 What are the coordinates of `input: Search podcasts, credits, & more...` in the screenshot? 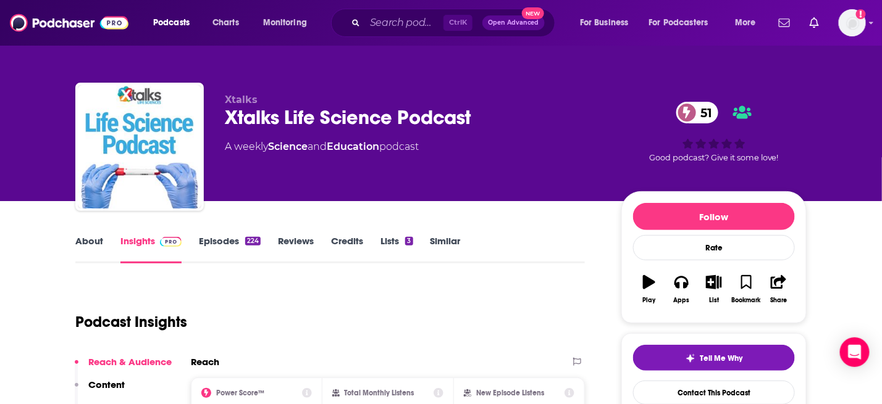 It's located at (404, 23).